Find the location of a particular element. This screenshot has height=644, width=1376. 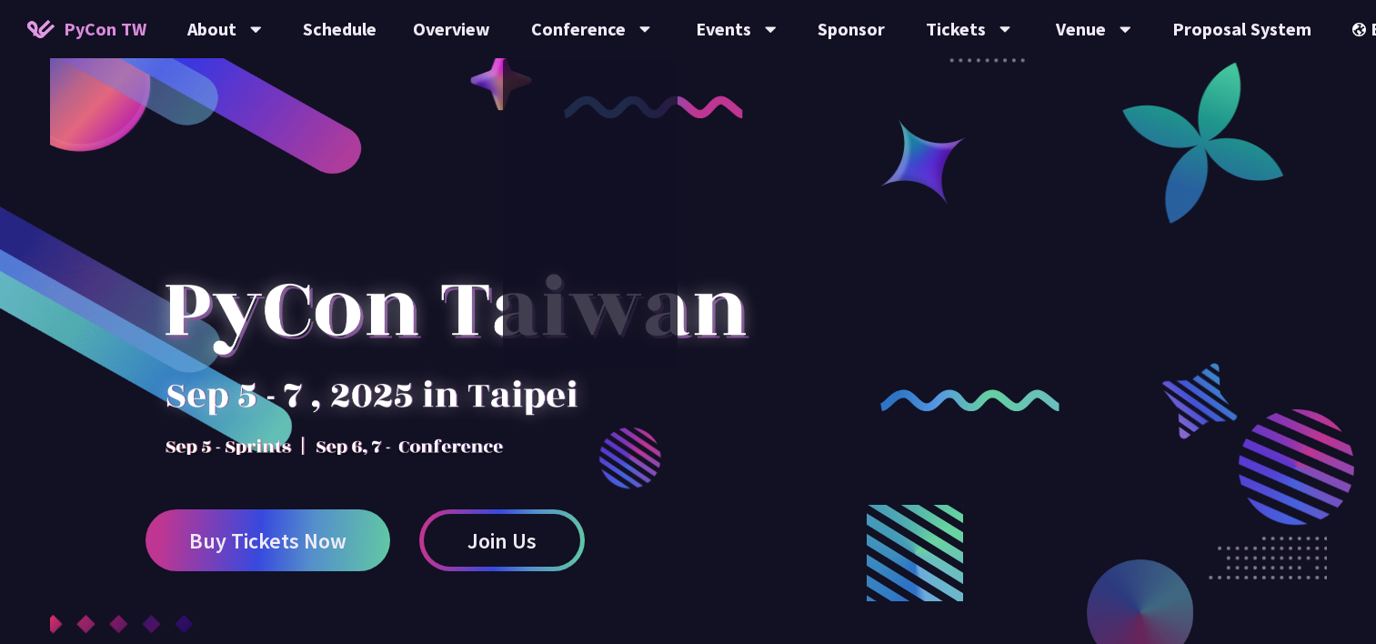

span: Buy Tickets Now is located at coordinates (267, 540).